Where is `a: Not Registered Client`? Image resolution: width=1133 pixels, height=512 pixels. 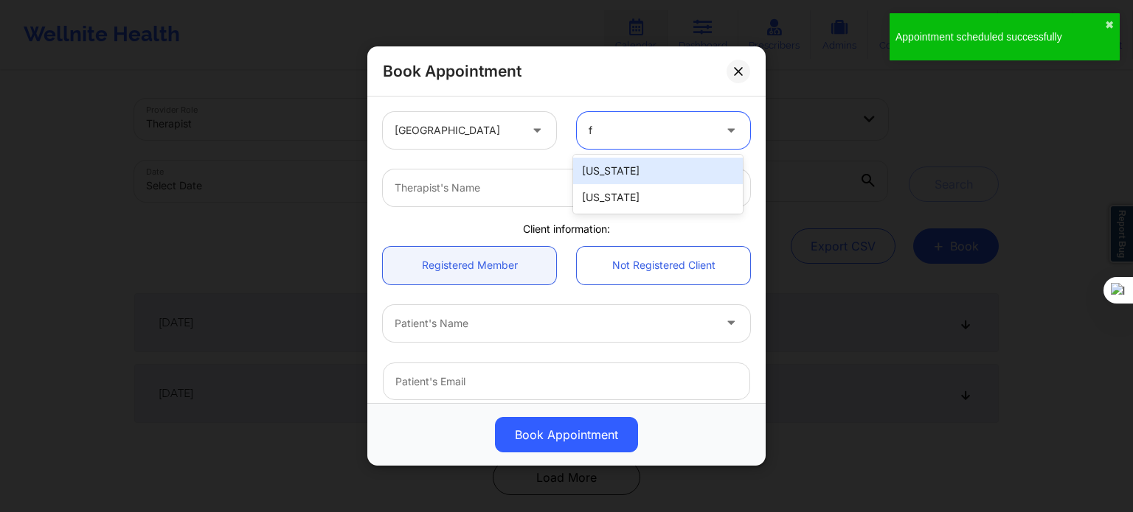 a: Not Registered Client is located at coordinates (663, 265).